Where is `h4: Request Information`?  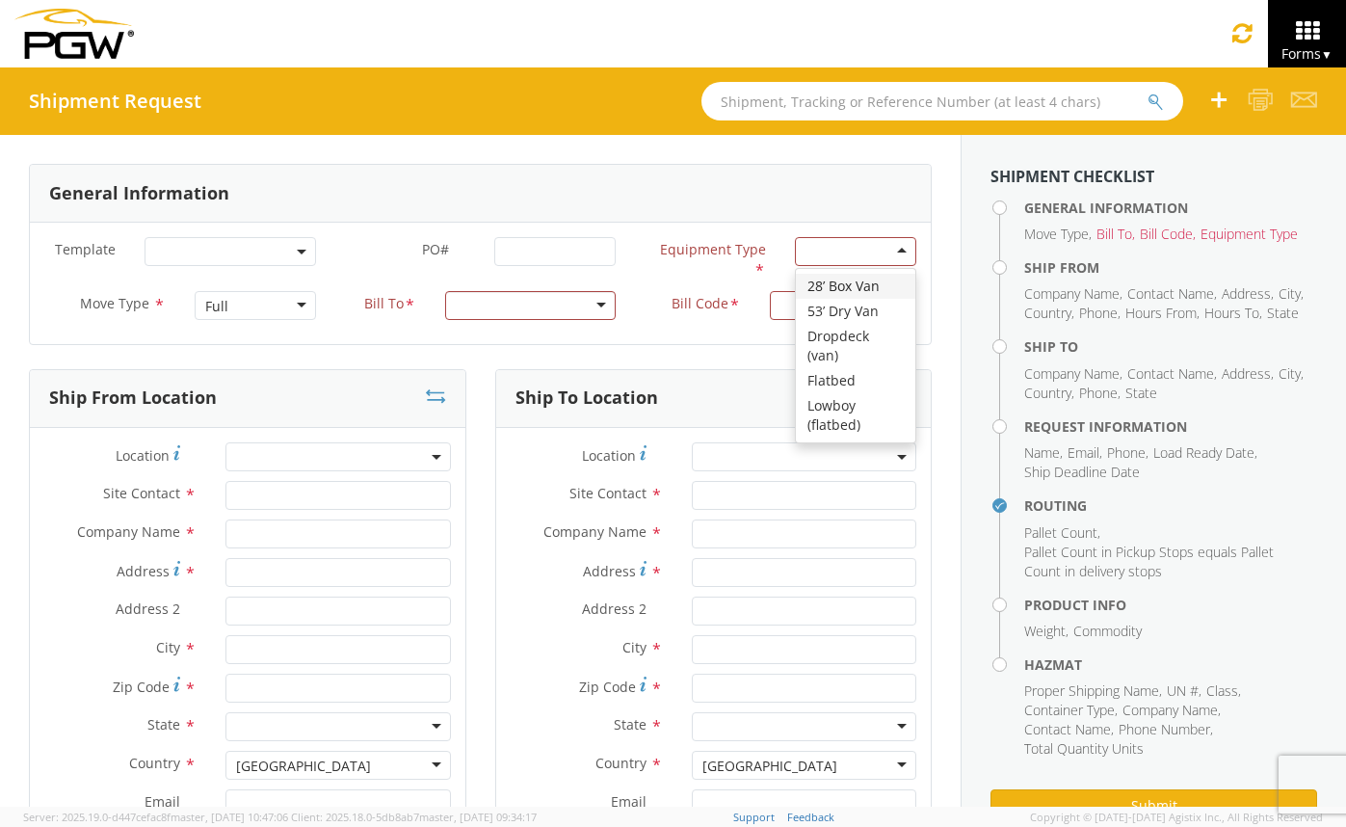 h4: Request Information is located at coordinates (1171, 426).